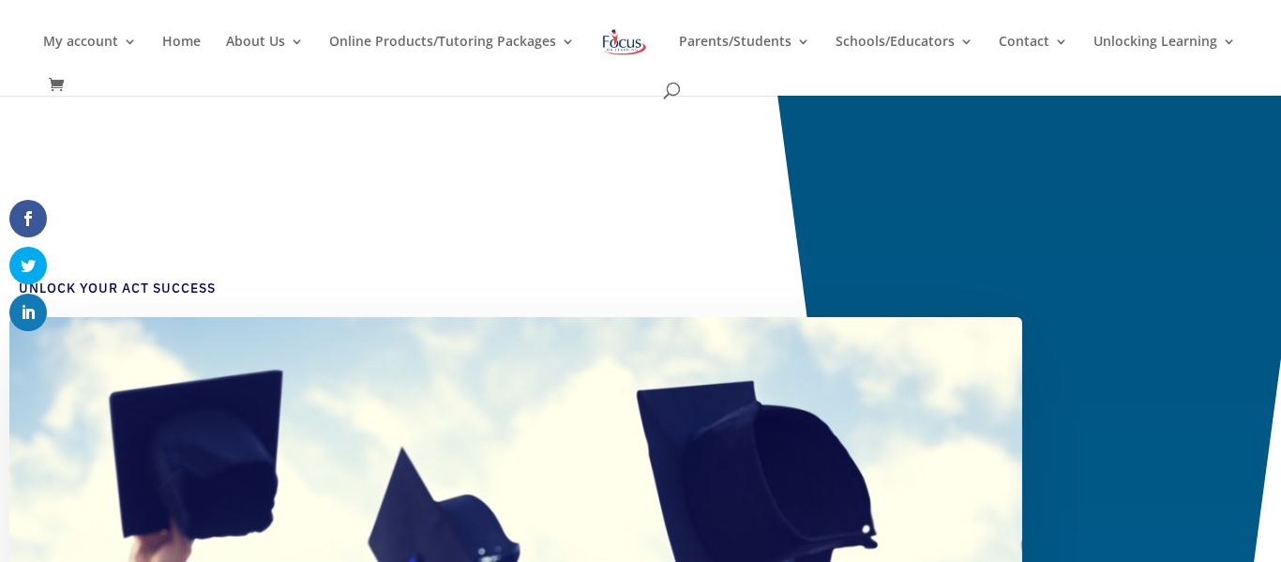 Image resolution: width=1281 pixels, height=562 pixels. I want to click on a: Contact, so click(1034, 56).